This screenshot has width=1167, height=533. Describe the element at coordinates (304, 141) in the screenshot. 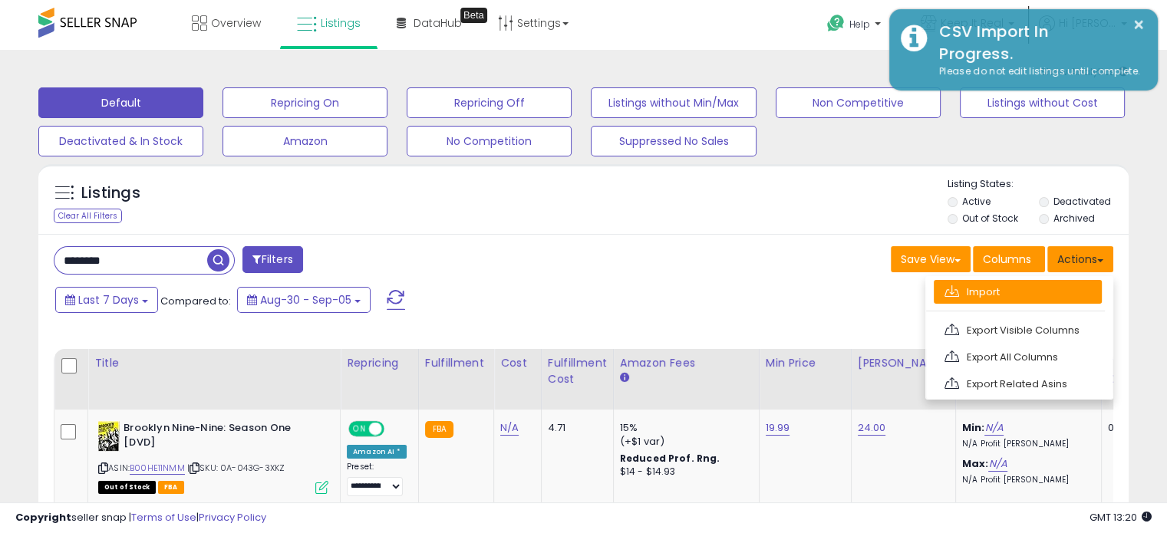

I see `button: Amazon` at that location.